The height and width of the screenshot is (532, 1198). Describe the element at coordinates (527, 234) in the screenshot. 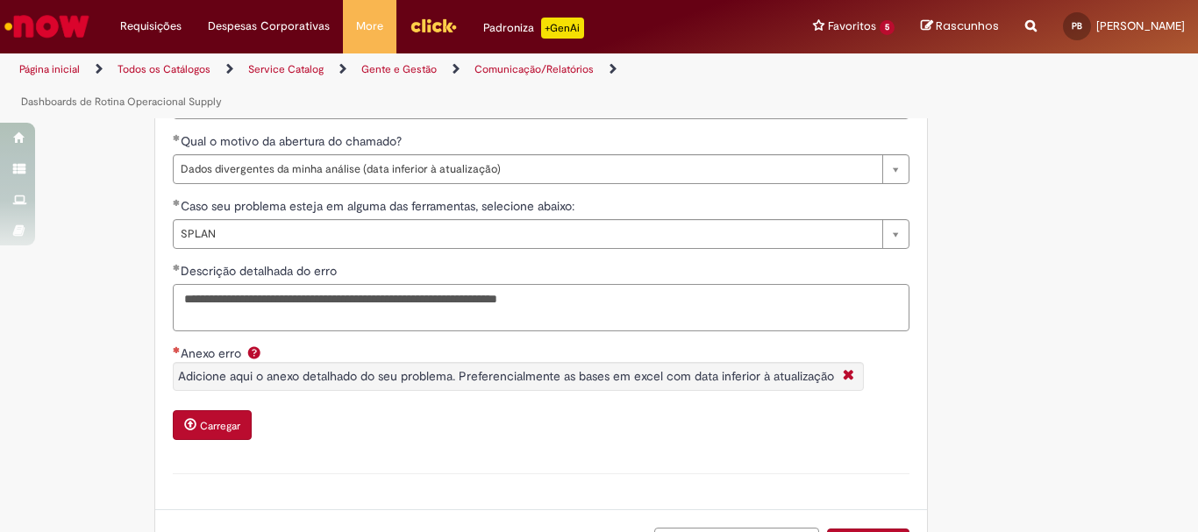

I see `span: SPLAN` at that location.